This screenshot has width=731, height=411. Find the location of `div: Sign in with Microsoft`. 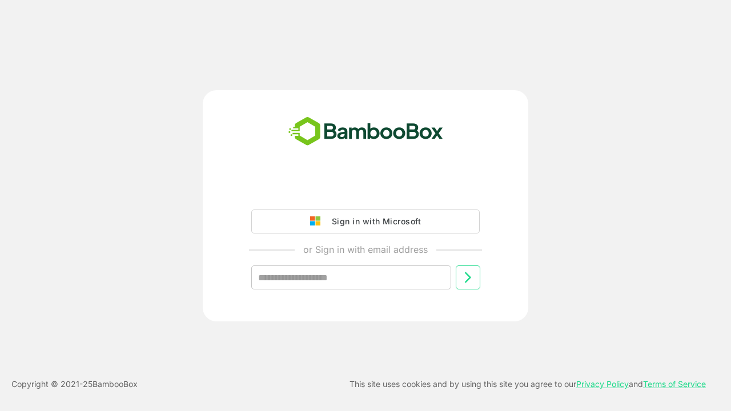

div: Sign in with Microsoft is located at coordinates (373, 222).